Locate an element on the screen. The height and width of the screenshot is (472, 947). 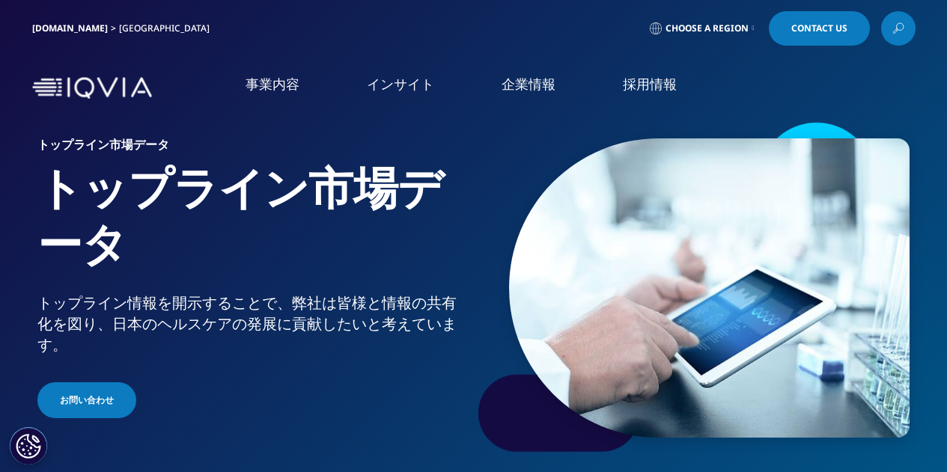
a: 企業情報 is located at coordinates (529, 84).